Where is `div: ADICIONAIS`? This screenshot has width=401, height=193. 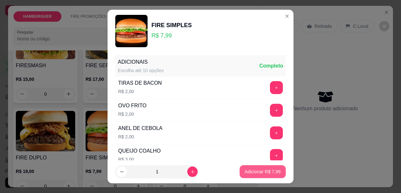
div: ADICIONAIS is located at coordinates (141, 62).